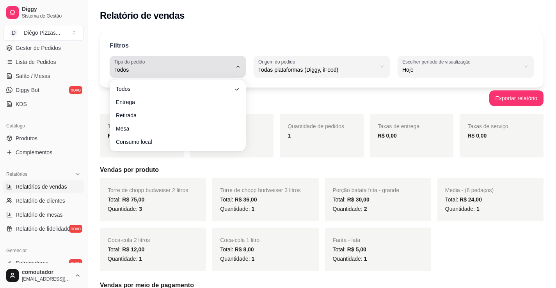 The width and height of the screenshot is (556, 288). I want to click on span: R$ 30,00, so click(358, 200).